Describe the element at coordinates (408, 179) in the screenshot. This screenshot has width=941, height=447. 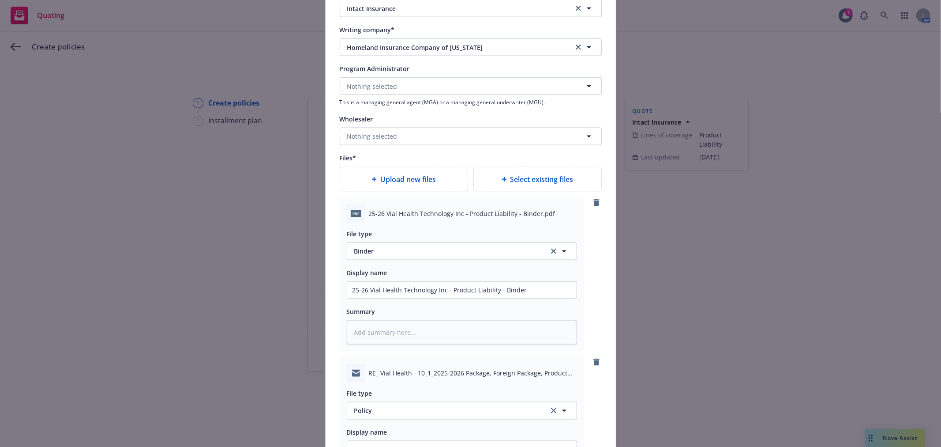
I see `span: Upload new files` at that location.